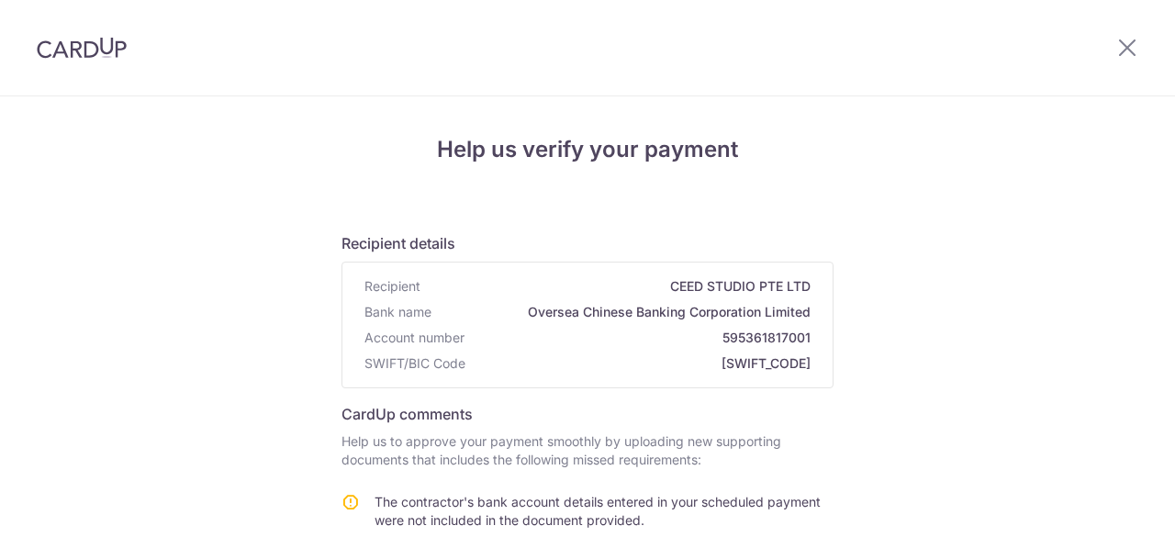 The width and height of the screenshot is (1175, 537). I want to click on img: CardUp, so click(82, 48).